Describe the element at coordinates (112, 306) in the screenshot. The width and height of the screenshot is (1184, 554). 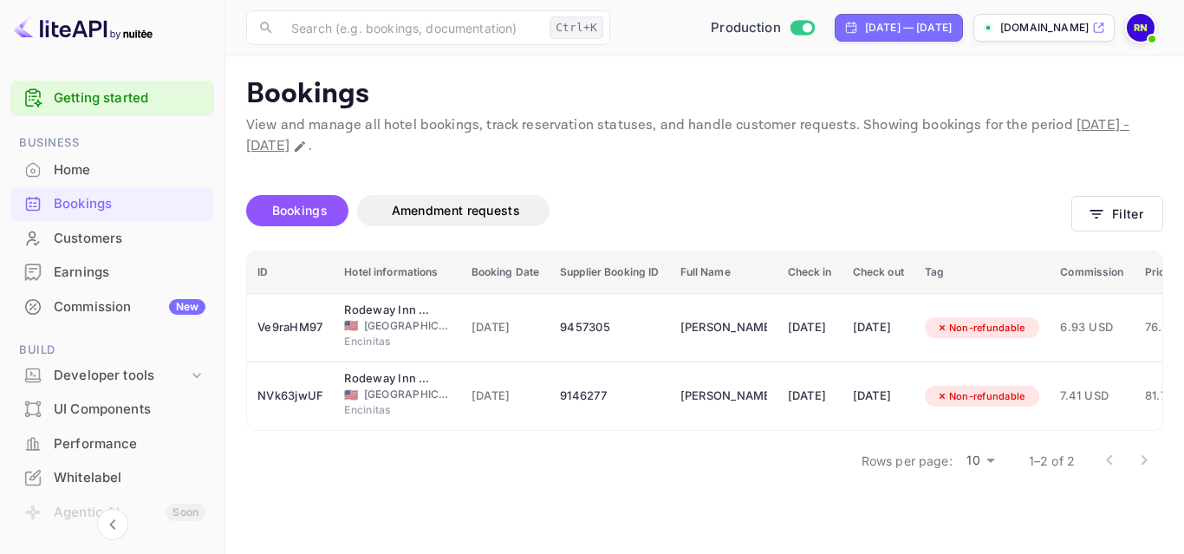
I see `a: CommissionNew` at that location.